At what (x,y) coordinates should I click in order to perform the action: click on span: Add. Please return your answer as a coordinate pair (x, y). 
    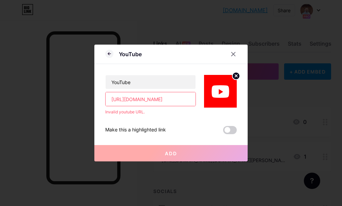
    Looking at the image, I should click on (171, 153).